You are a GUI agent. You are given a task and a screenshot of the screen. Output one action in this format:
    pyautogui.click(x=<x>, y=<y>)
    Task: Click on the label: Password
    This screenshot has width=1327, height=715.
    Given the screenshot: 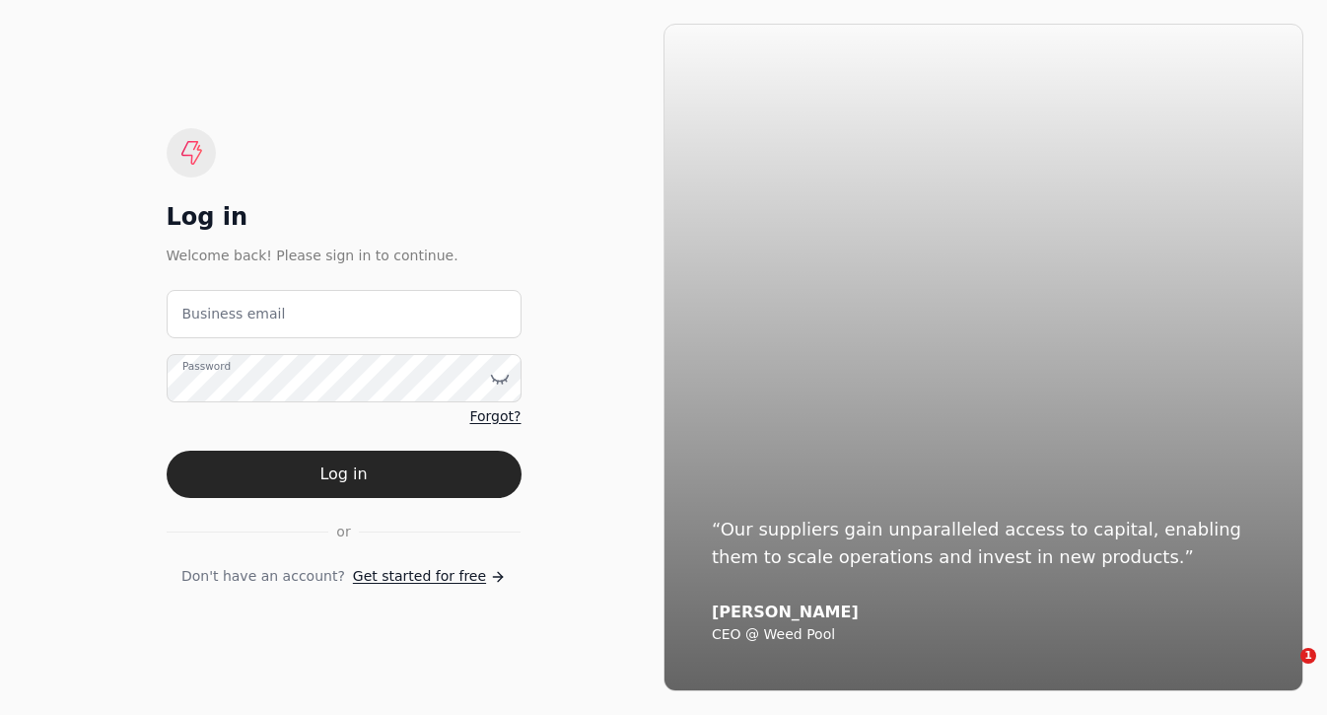 What is the action you would take?
    pyautogui.click(x=206, y=367)
    